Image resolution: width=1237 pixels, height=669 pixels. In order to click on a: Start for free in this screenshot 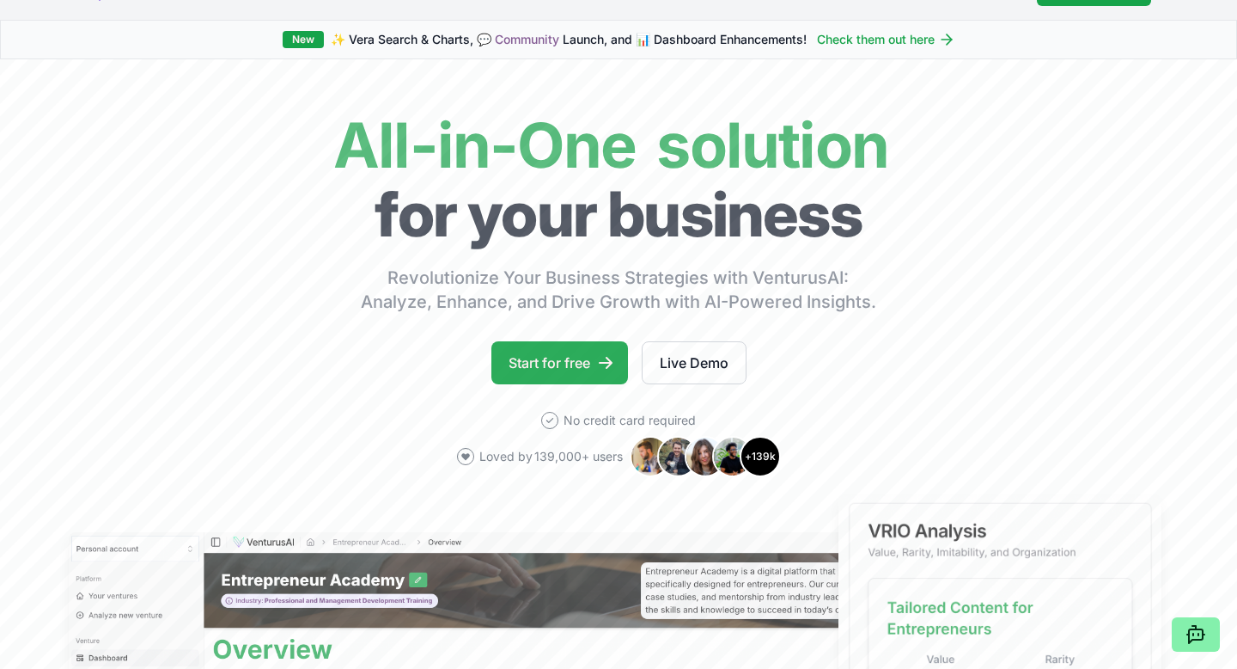, I will do `click(559, 363)`.